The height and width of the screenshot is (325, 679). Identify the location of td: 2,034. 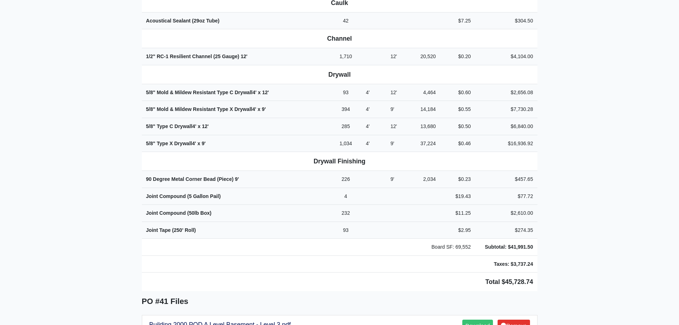
(426, 179).